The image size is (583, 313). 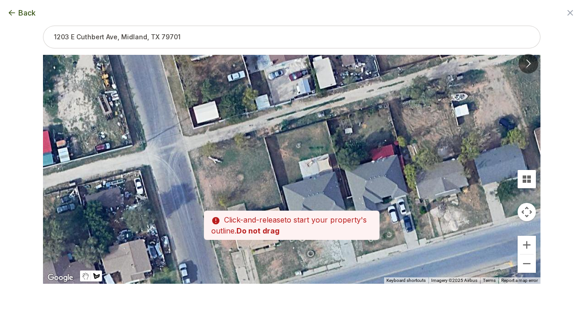 I want to click on button: Stop drawing, so click(x=85, y=276).